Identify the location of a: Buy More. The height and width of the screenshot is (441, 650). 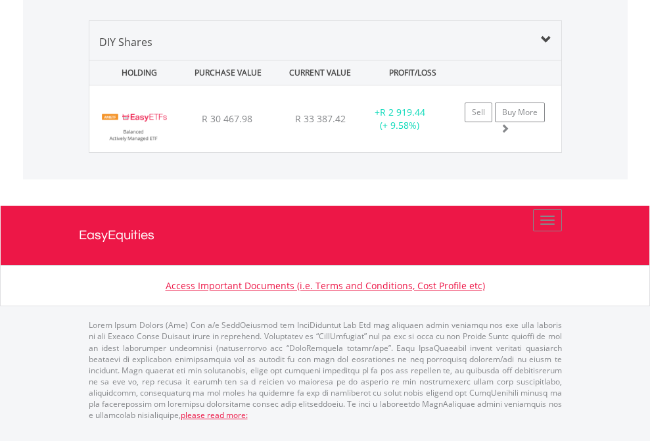
(520, 112).